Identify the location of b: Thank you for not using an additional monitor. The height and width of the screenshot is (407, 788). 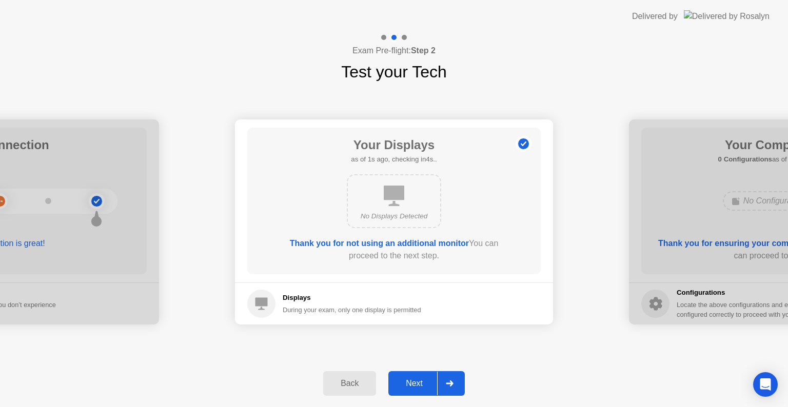
(379, 243).